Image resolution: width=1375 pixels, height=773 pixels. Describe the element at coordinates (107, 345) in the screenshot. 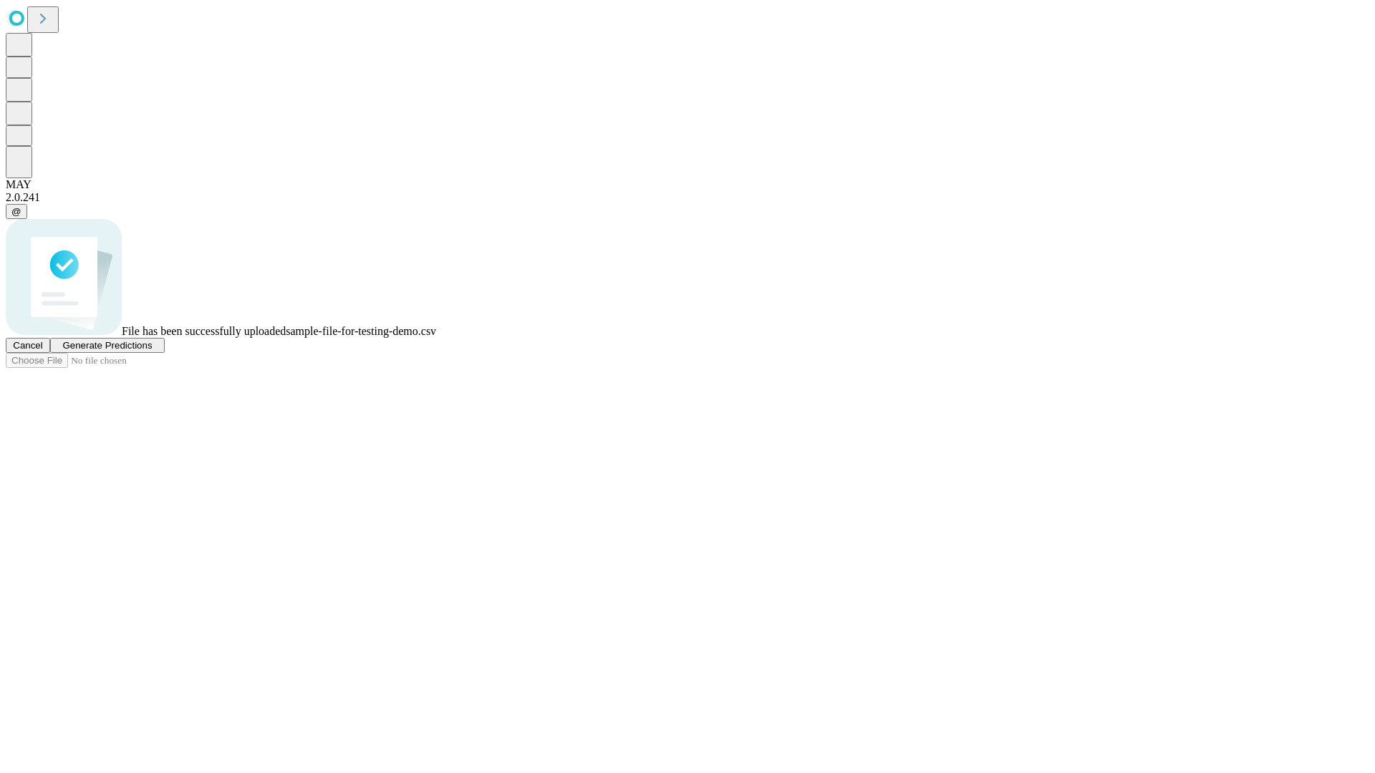

I see `span: Generate Predictions` at that location.